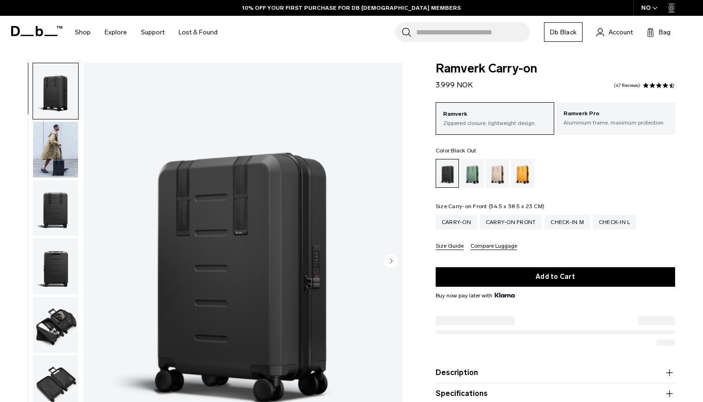 This screenshot has width=703, height=402. Describe the element at coordinates (616, 123) in the screenshot. I see `p: Aluminium frame, maximum protection.` at that location.